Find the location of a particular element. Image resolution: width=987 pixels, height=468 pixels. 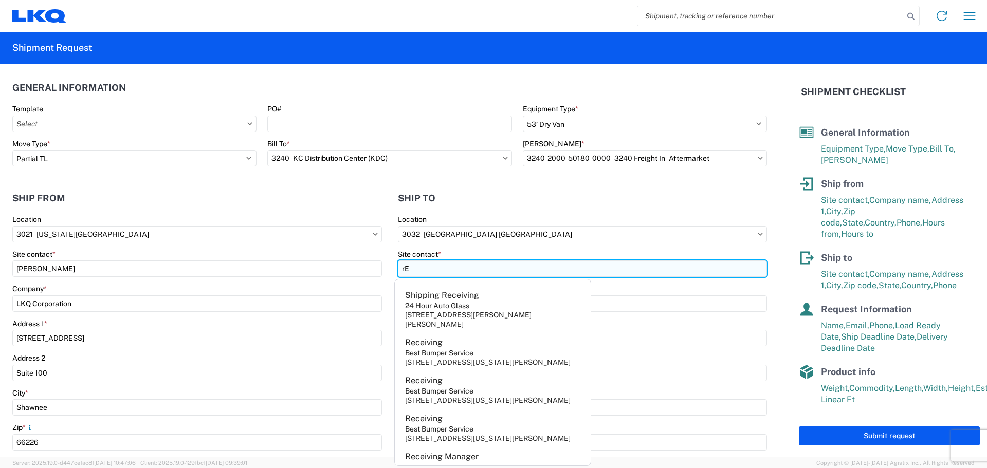

span: Ship Deadline Date, is located at coordinates (879, 337).